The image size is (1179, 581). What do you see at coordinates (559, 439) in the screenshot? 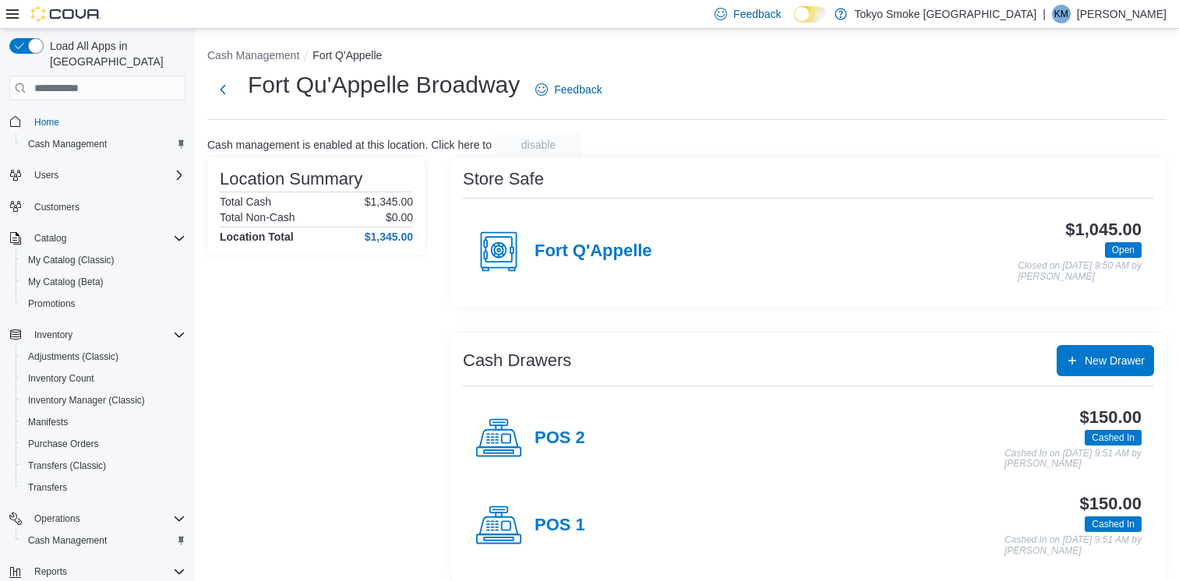
I see `h4: POS 2` at bounding box center [559, 439].